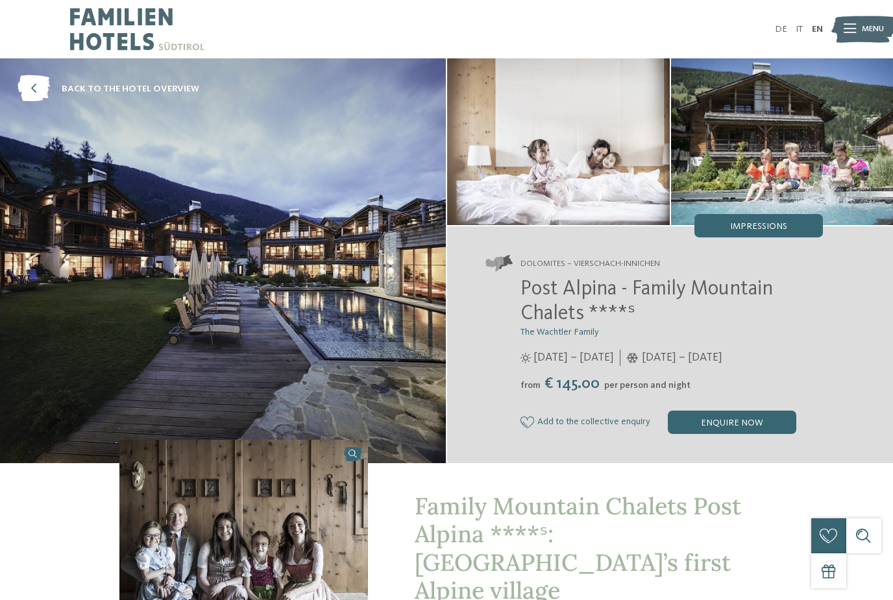 This screenshot has width=893, height=600. Describe the element at coordinates (759, 227) in the screenshot. I see `span: Impressions` at that location.